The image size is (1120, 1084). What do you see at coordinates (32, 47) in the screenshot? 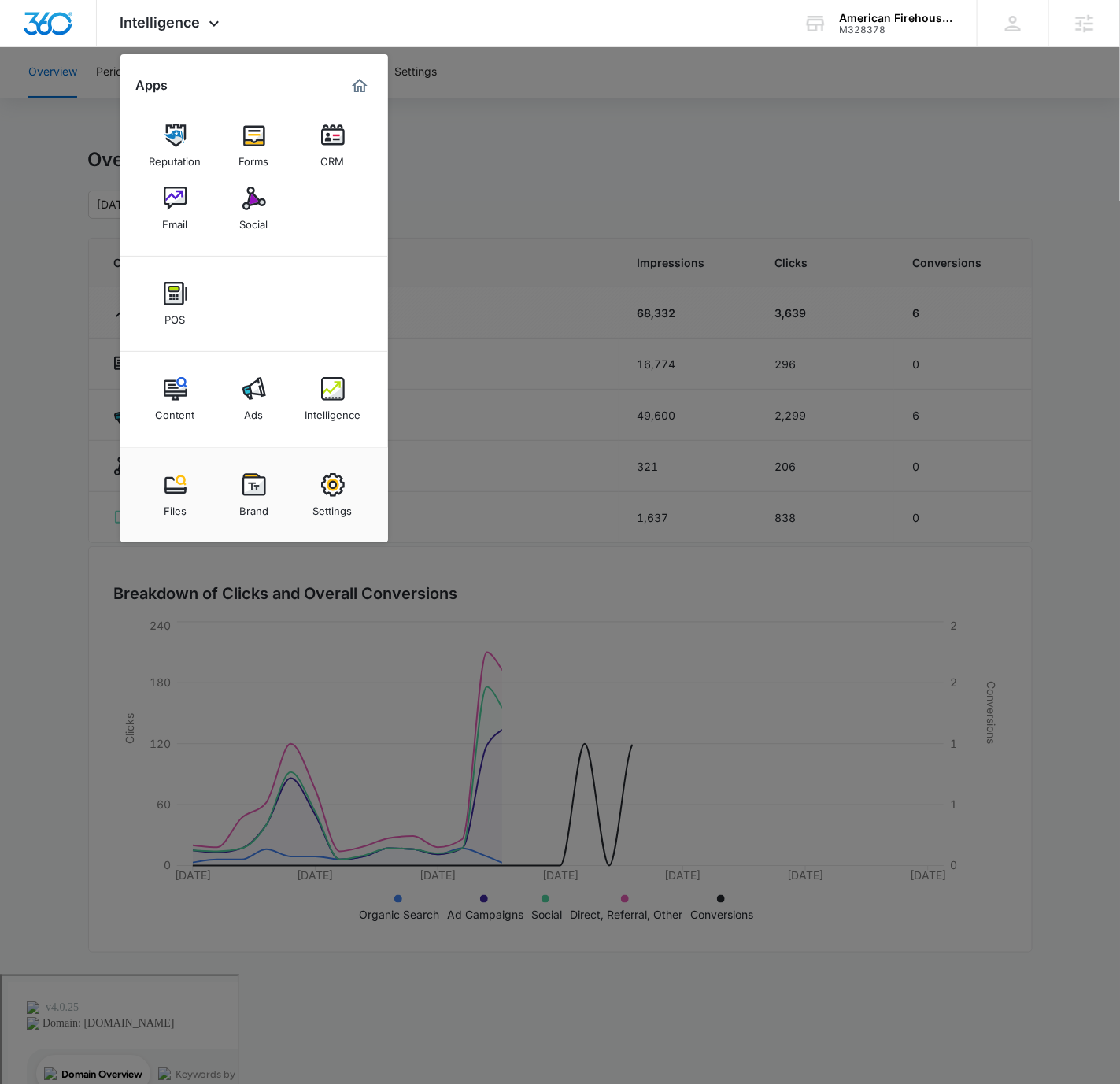
I see `img: website_grey.svg` at bounding box center [32, 47].